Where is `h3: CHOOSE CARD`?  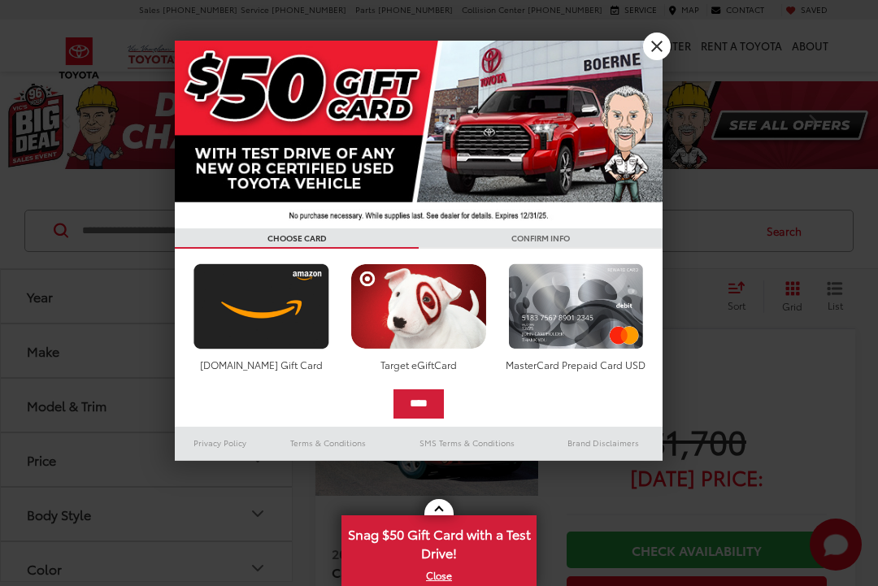
h3: CHOOSE CARD is located at coordinates (297, 238).